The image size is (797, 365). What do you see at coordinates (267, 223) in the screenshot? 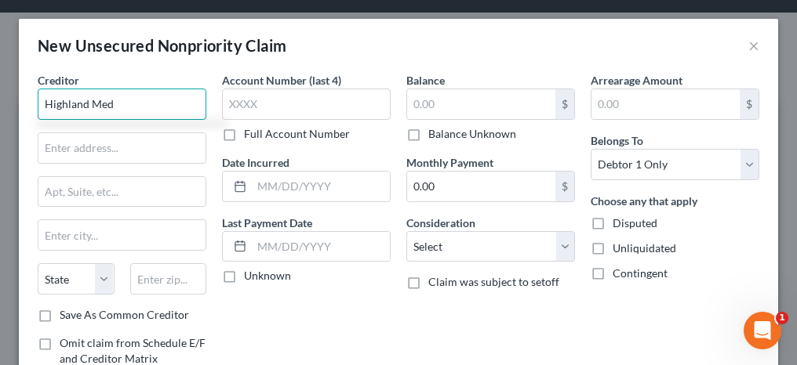
I see `label: Last Payment Date` at bounding box center [267, 223].